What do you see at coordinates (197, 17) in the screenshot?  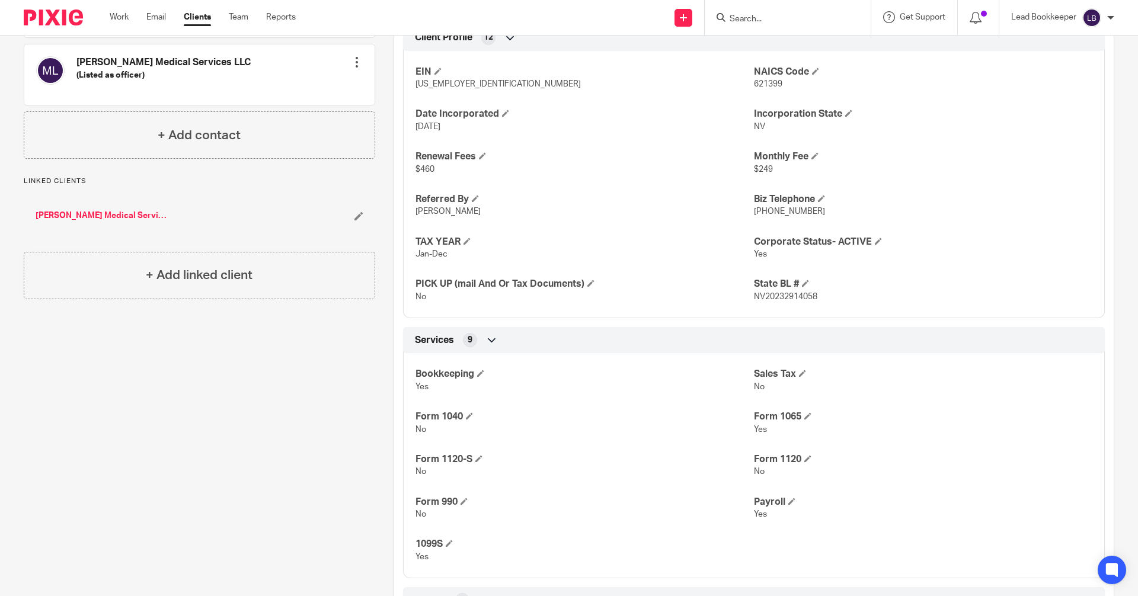 I see `a: Clients` at bounding box center [197, 17].